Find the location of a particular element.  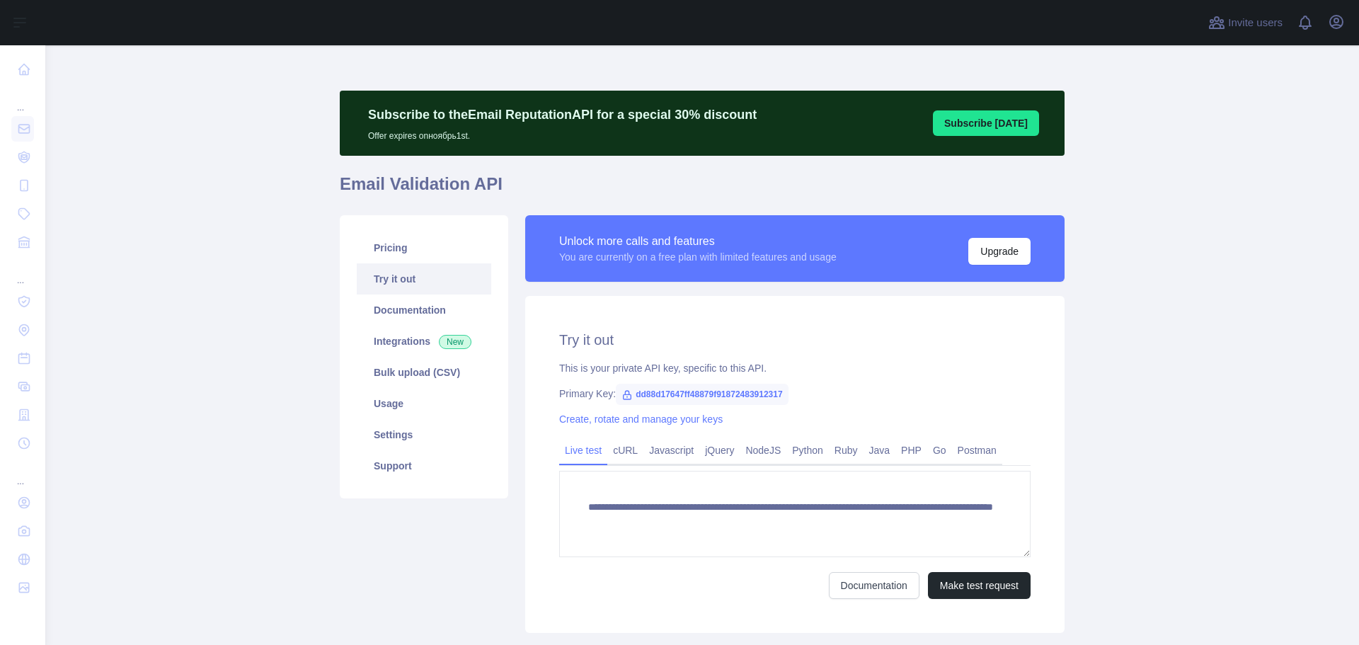

a: Pricing is located at coordinates (424, 248).